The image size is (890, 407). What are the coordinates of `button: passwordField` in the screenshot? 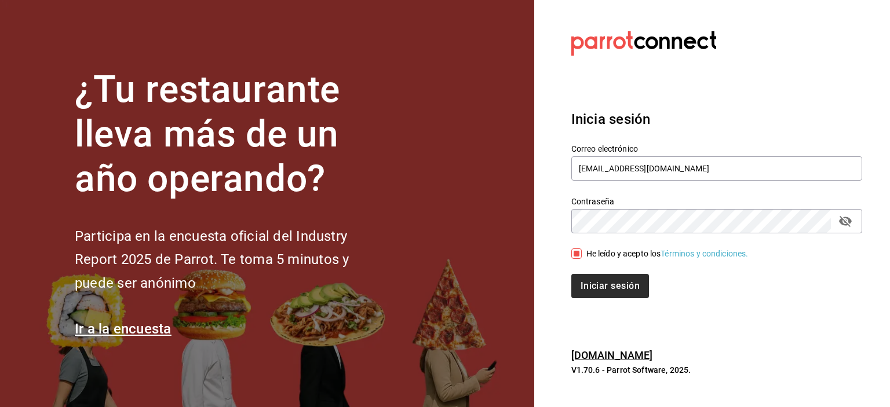 It's located at (845, 221).